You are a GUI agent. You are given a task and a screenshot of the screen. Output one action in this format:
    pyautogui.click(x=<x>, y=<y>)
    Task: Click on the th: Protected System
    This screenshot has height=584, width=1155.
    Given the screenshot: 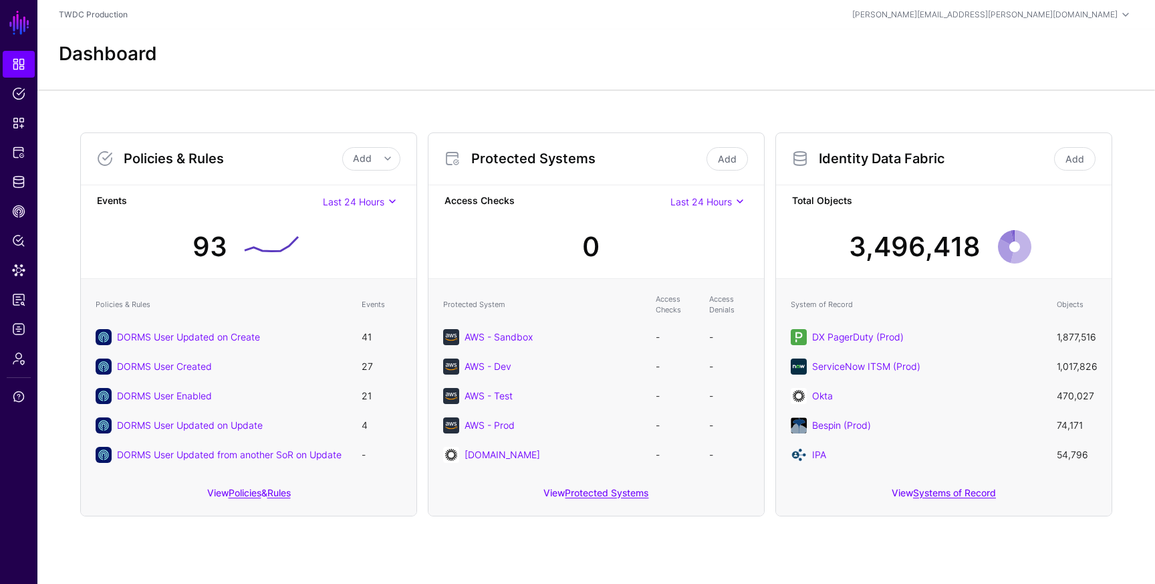 What is the action you would take?
    pyautogui.click(x=543, y=304)
    